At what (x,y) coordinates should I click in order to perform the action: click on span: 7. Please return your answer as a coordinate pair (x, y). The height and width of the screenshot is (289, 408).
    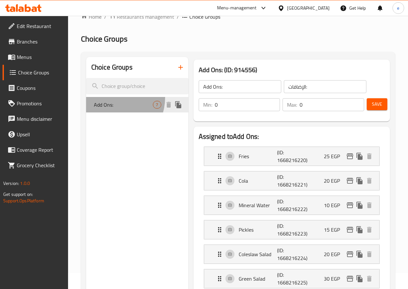
    Looking at the image, I should click on (157, 105).